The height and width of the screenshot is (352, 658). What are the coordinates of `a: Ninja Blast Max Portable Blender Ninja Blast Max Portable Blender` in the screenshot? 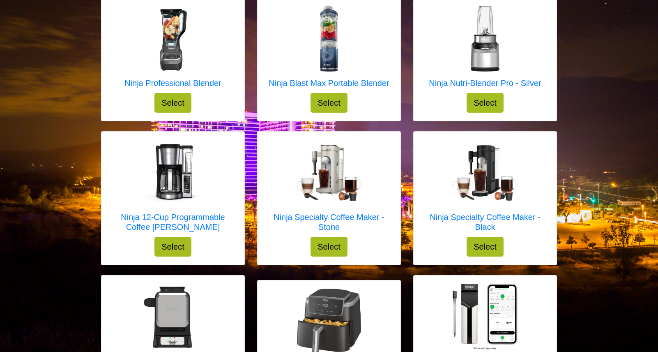 It's located at (329, 49).